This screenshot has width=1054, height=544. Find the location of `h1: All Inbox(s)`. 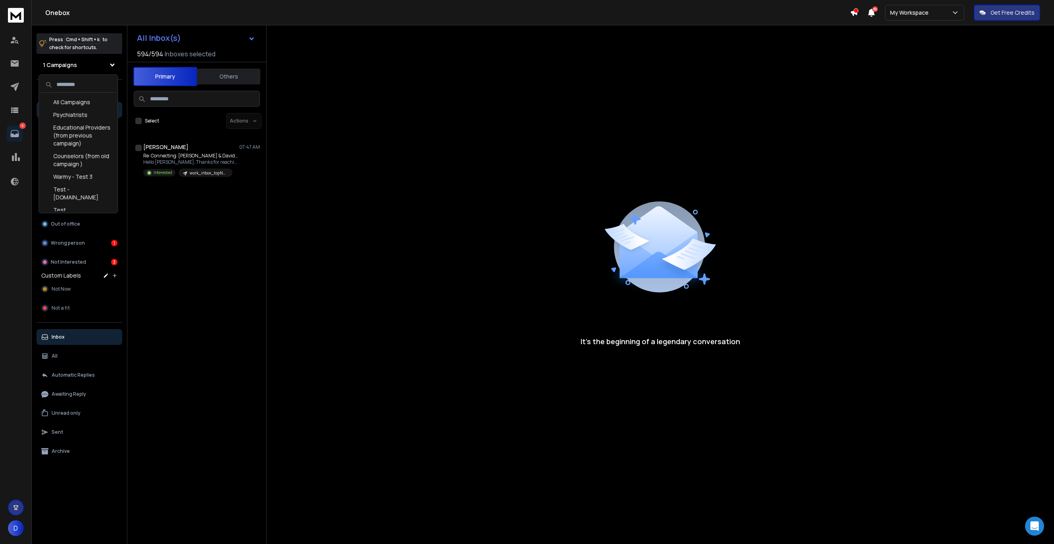

h1: All Inbox(s) is located at coordinates (159, 38).